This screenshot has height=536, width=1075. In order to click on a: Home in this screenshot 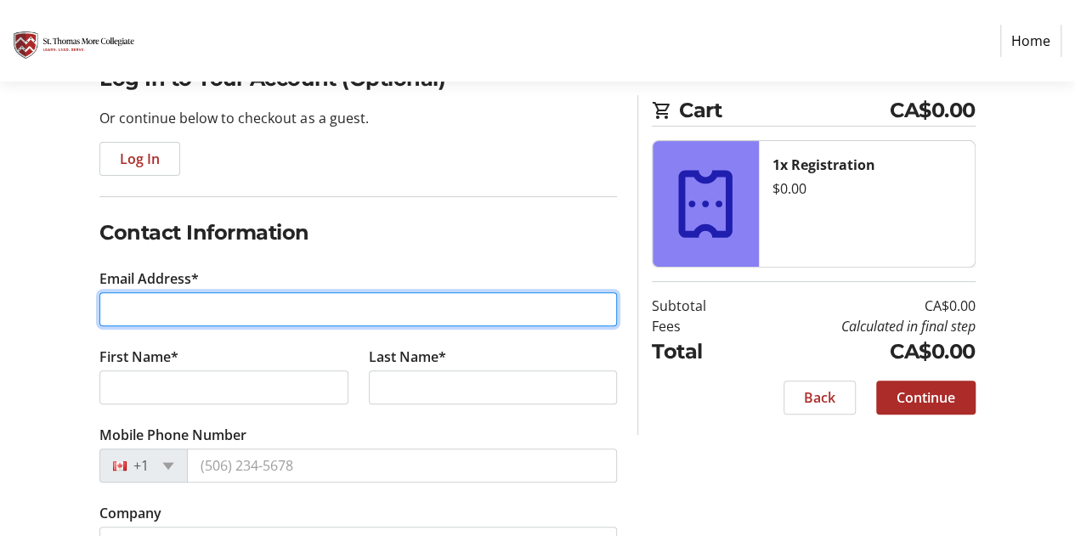, I will do `click(1031, 41)`.